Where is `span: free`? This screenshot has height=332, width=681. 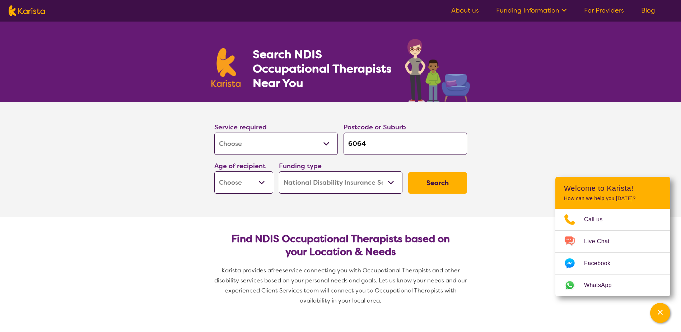
span: free is located at coordinates (277, 270).